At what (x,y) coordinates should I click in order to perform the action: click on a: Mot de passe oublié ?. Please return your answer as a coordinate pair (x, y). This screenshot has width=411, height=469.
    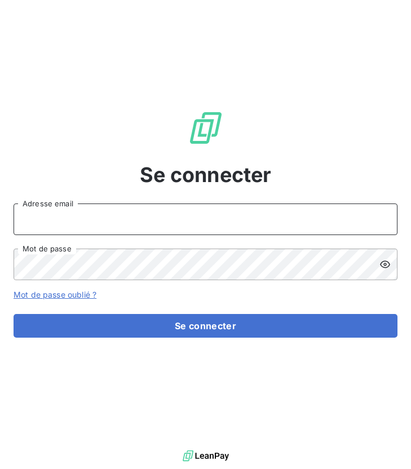
    Looking at the image, I should click on (55, 294).